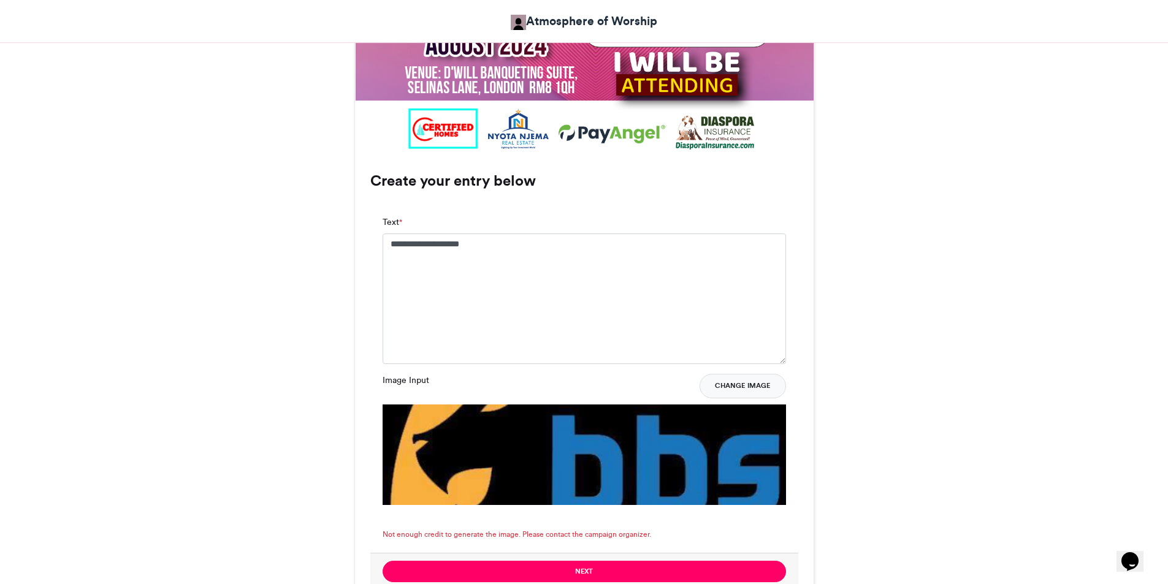  I want to click on button: Next, so click(584, 571).